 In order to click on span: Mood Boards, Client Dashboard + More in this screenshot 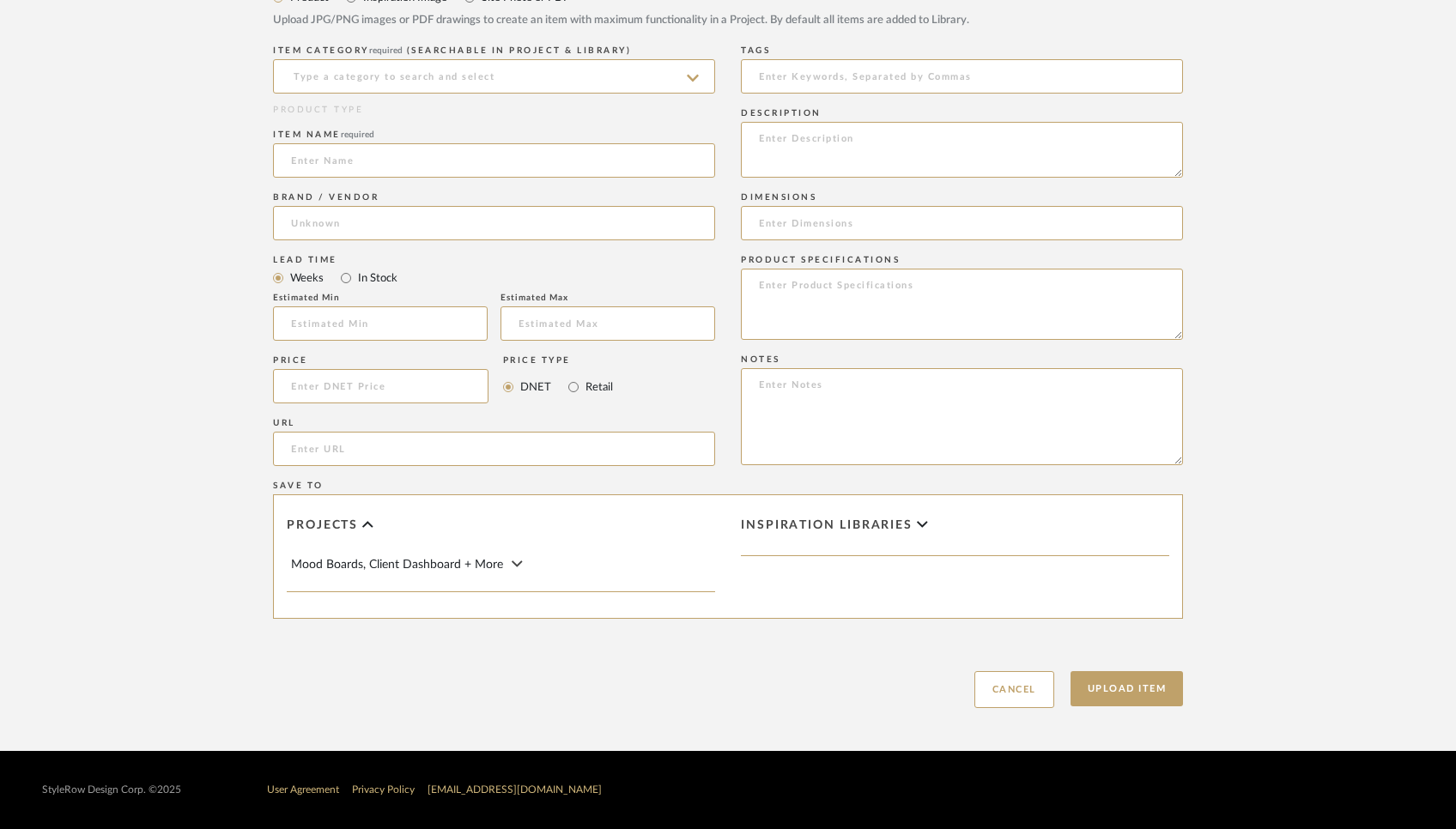, I will do `click(396, 565)`.